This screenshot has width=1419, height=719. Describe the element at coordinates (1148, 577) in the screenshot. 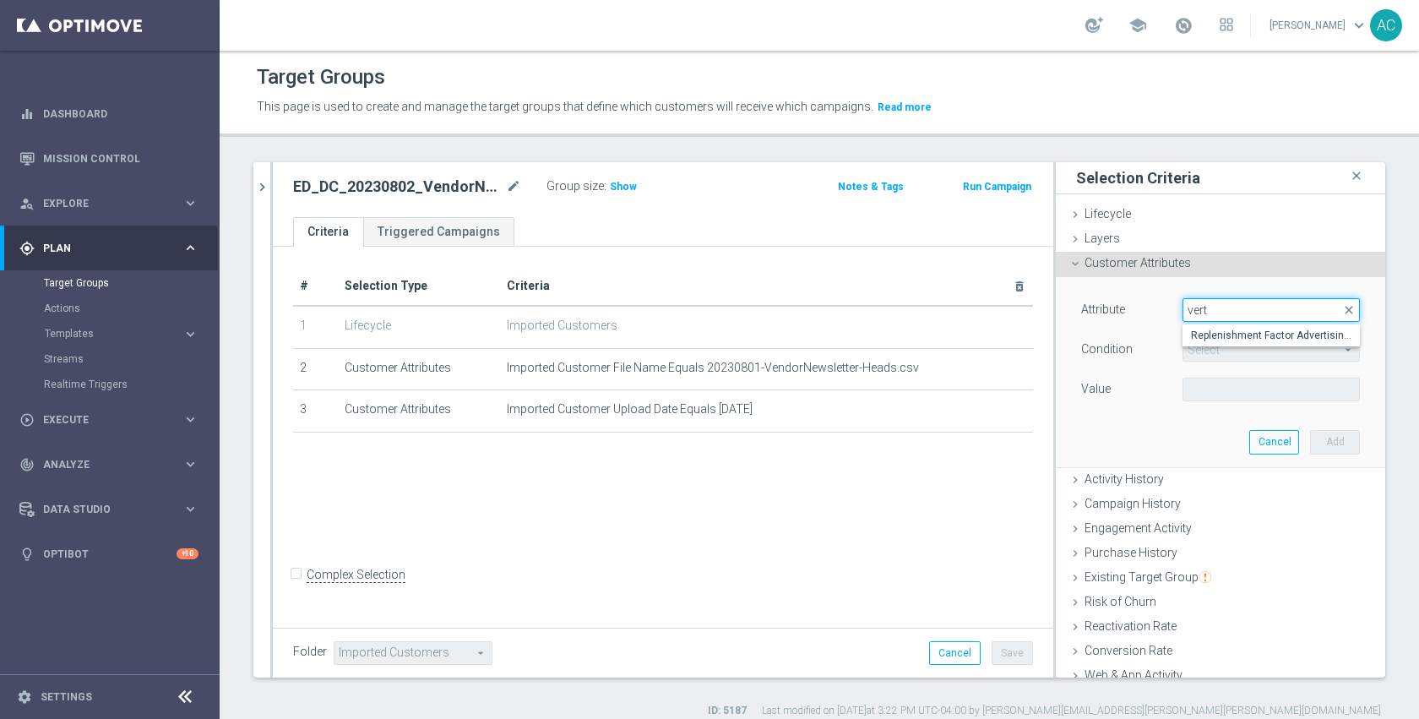

I see `span: Existing Target Group` at that location.